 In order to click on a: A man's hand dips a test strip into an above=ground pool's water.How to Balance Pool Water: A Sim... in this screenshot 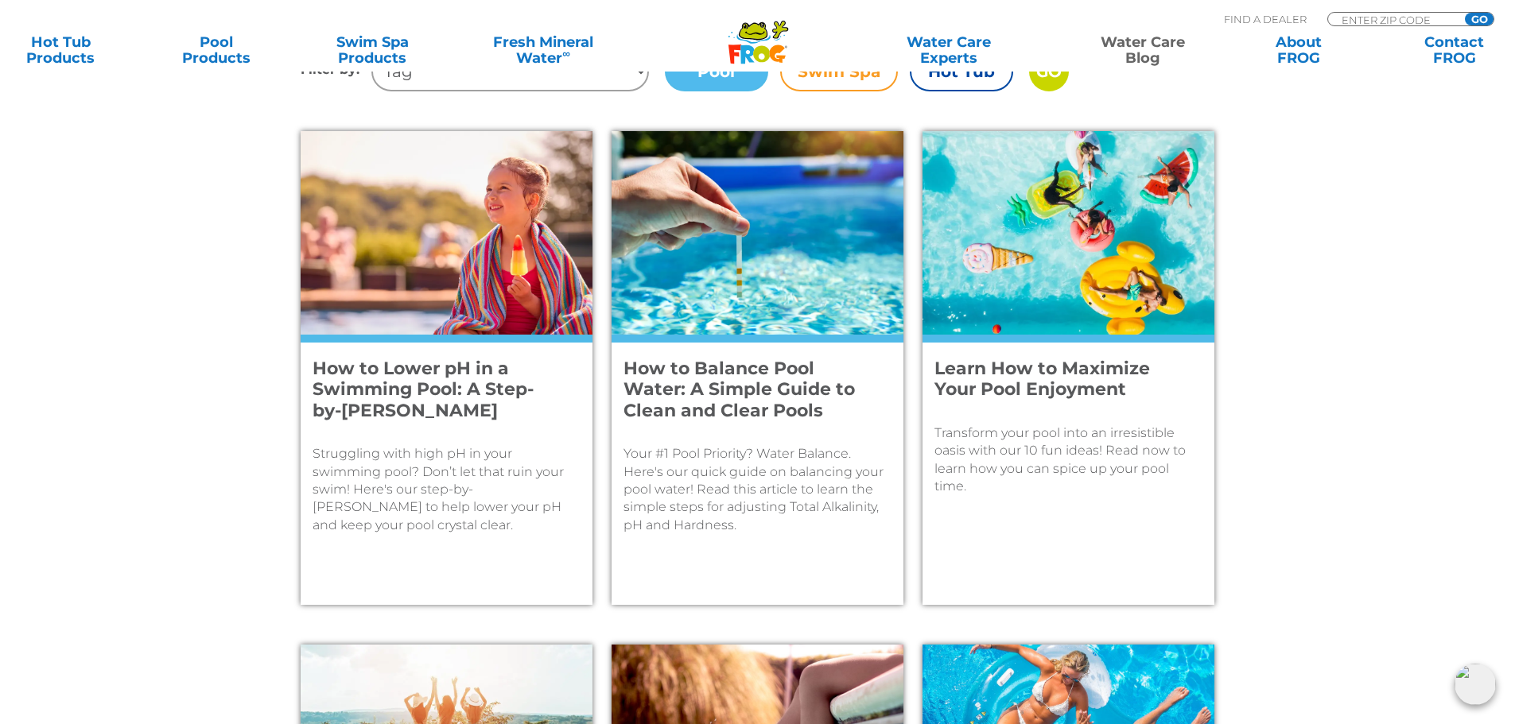, I will do `click(757, 368)`.